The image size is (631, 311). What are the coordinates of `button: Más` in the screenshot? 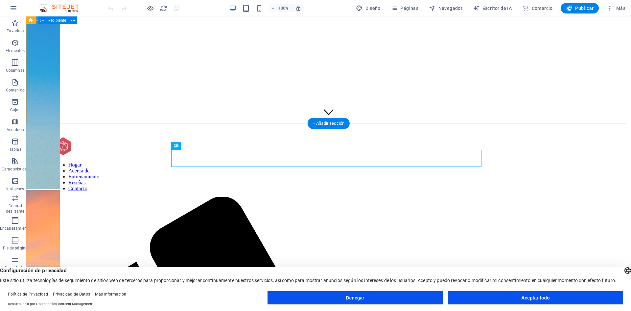 It's located at (616, 8).